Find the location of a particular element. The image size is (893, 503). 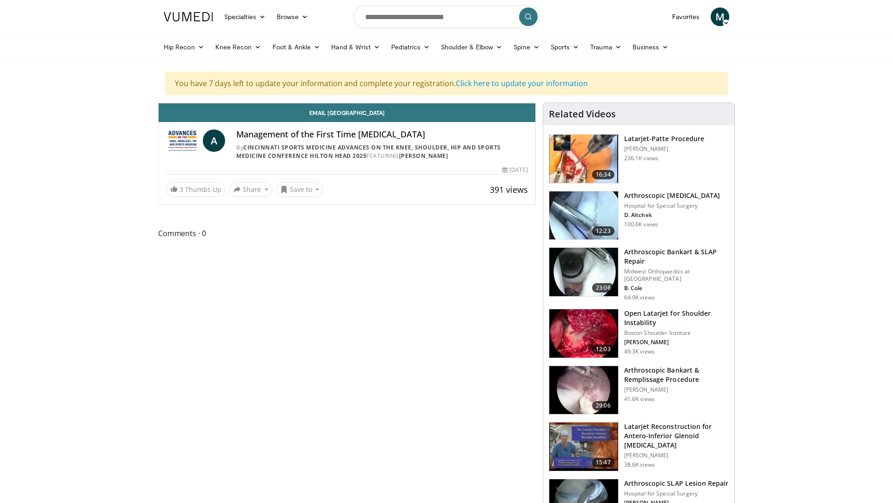

span: 391 views is located at coordinates (509, 189).